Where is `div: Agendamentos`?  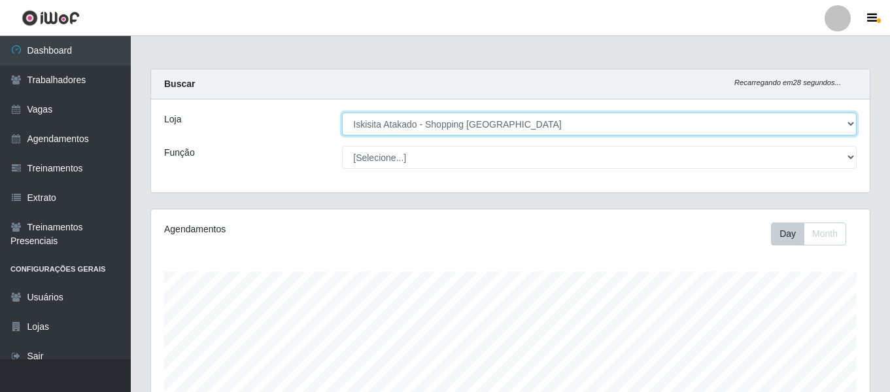
div: Agendamentos is located at coordinates (303, 229).